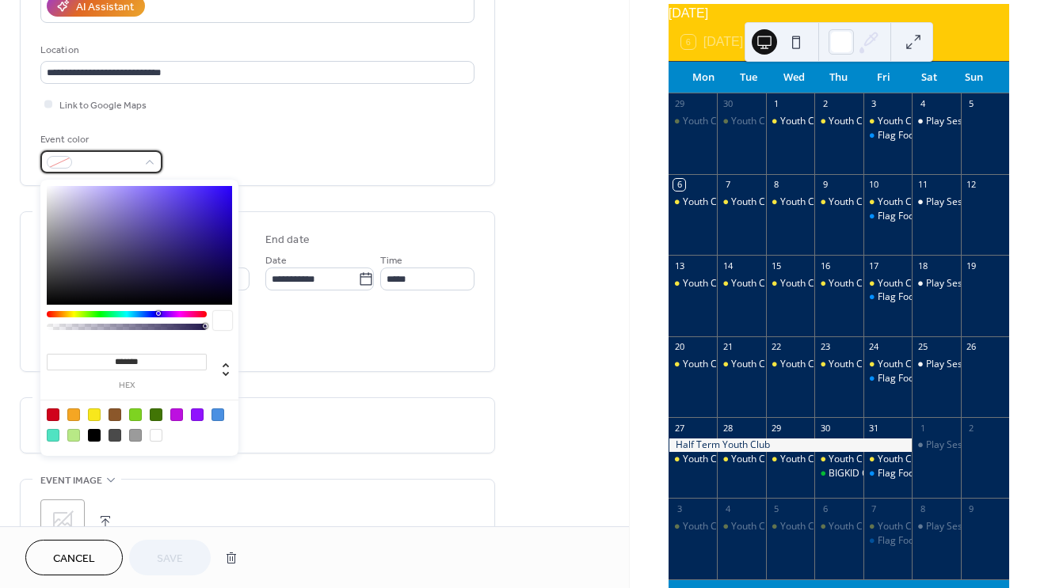 The width and height of the screenshot is (1048, 588). What do you see at coordinates (838, 474) in the screenshot?
I see `div: BIGKID Cook off` at bounding box center [838, 474].